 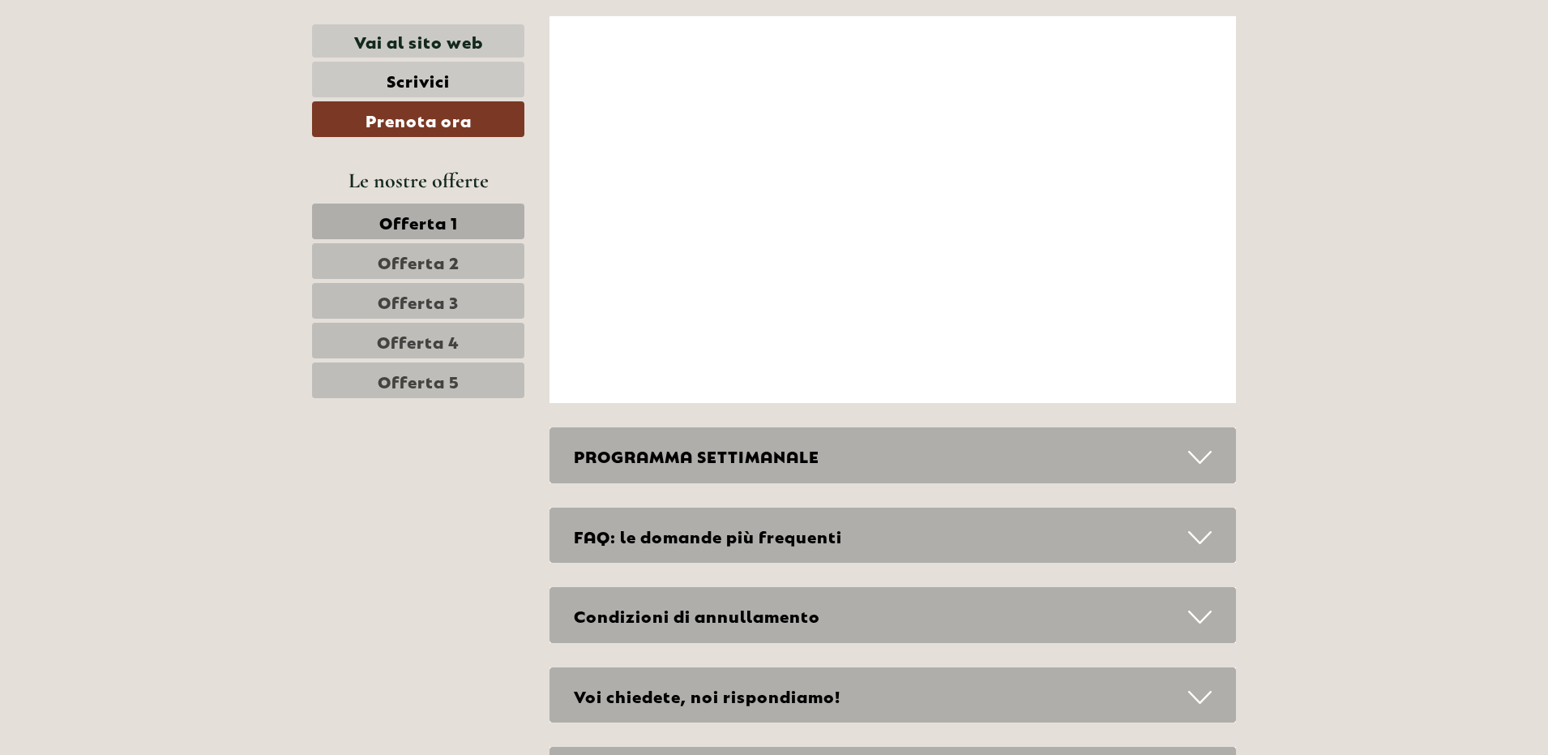 I want to click on a: Vai al sito web, so click(x=418, y=41).